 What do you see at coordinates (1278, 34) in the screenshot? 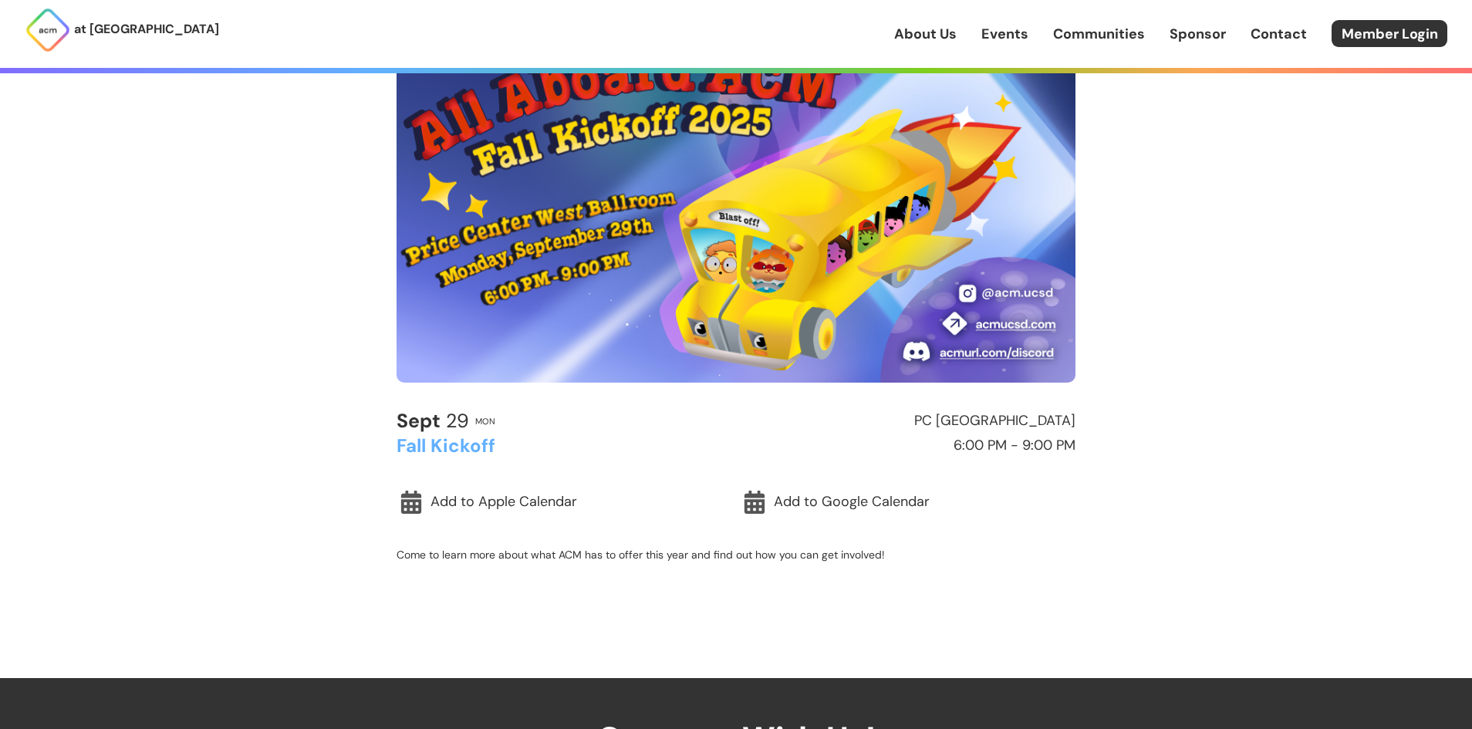
I see `a: Contact` at bounding box center [1278, 34].